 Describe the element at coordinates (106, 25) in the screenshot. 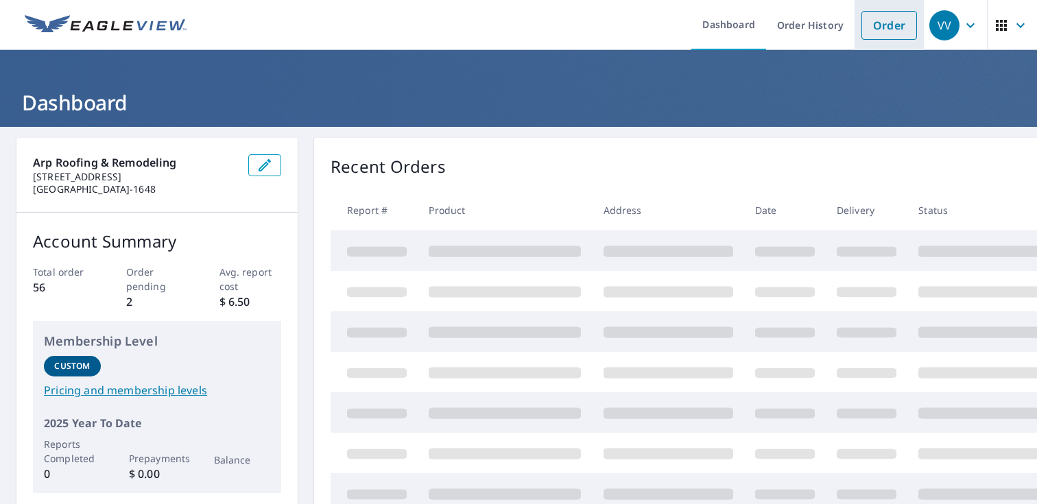

I see `img: EV Logo` at that location.